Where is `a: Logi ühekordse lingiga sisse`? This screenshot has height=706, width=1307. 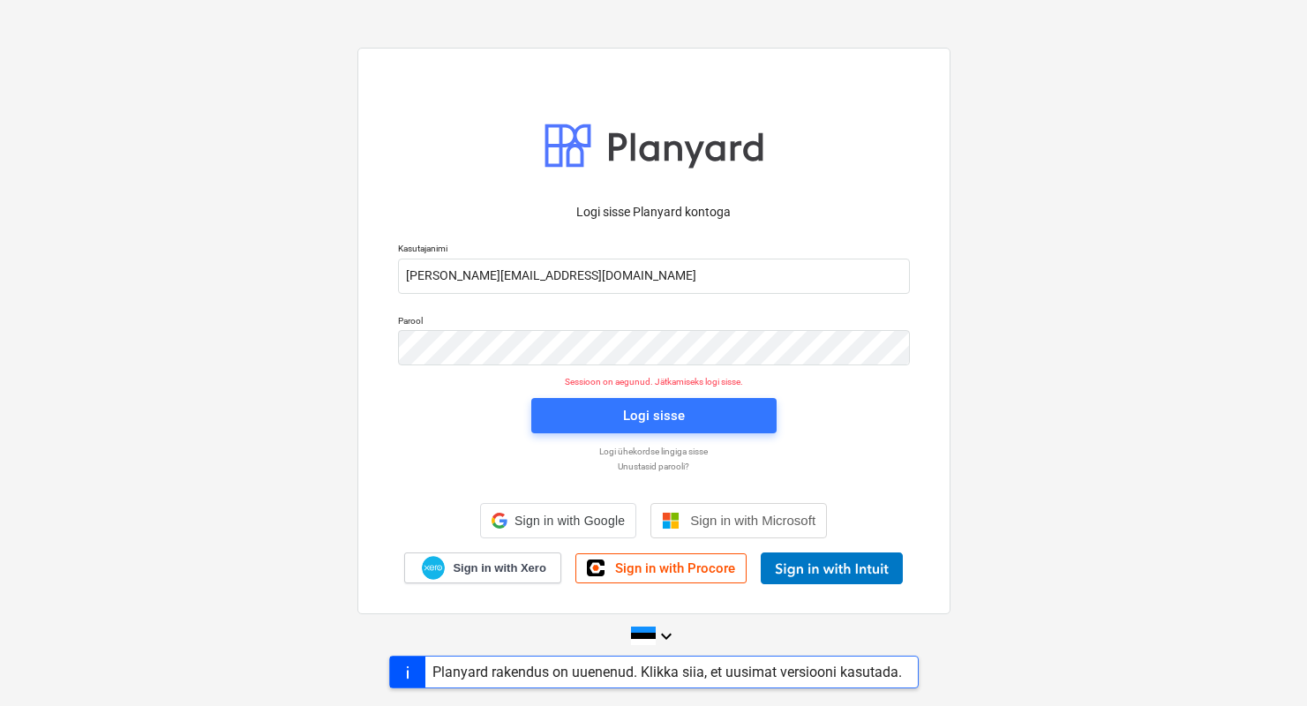
a: Logi ühekordse lingiga sisse is located at coordinates (654, 451).